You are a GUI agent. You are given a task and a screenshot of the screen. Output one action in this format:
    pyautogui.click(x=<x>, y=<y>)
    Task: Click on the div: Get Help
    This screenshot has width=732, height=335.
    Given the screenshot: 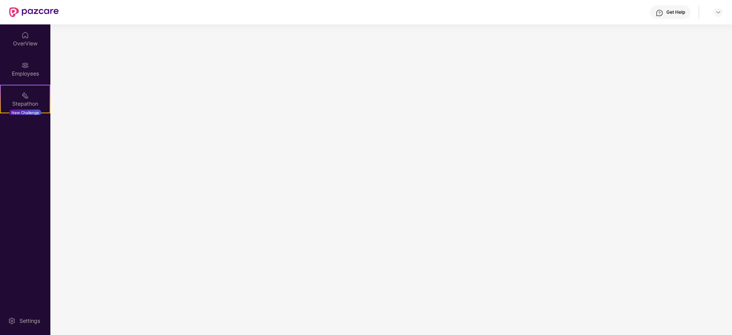 What is the action you would take?
    pyautogui.click(x=676, y=12)
    